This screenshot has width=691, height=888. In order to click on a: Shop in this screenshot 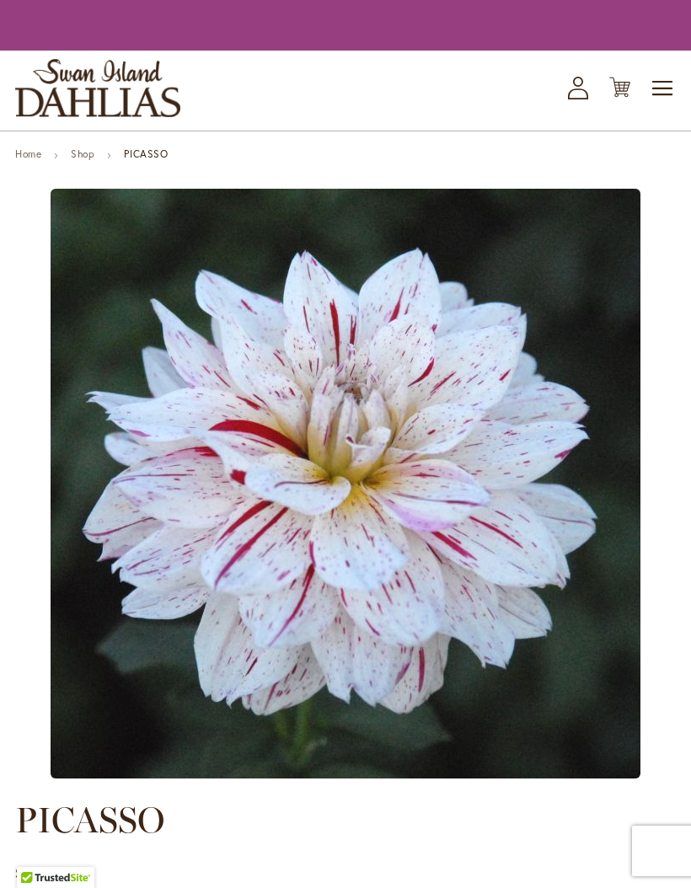, I will do `click(83, 153)`.